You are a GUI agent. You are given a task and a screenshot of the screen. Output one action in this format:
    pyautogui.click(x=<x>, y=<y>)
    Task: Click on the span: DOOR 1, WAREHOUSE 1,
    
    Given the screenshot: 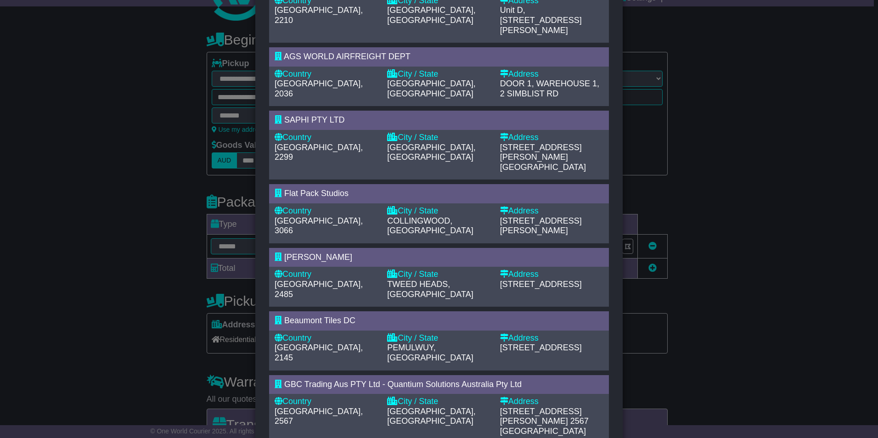 What is the action you would take?
    pyautogui.click(x=550, y=84)
    